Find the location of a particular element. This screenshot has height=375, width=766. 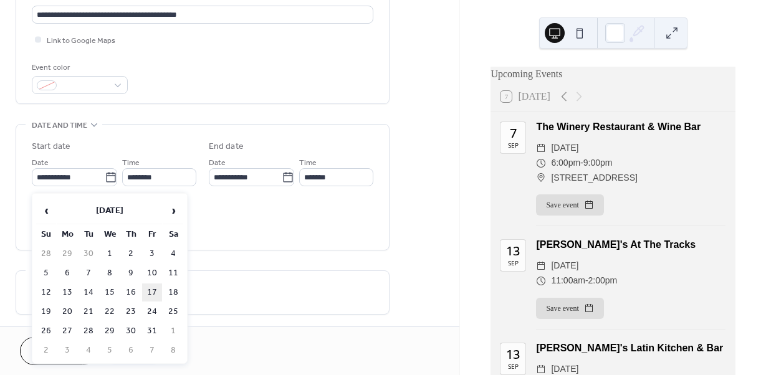

td: 24 is located at coordinates (152, 312).